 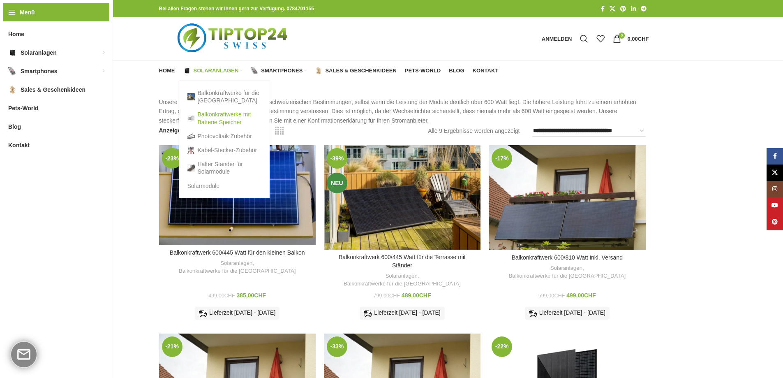 I want to click on a: Anmelden, so click(x=557, y=39).